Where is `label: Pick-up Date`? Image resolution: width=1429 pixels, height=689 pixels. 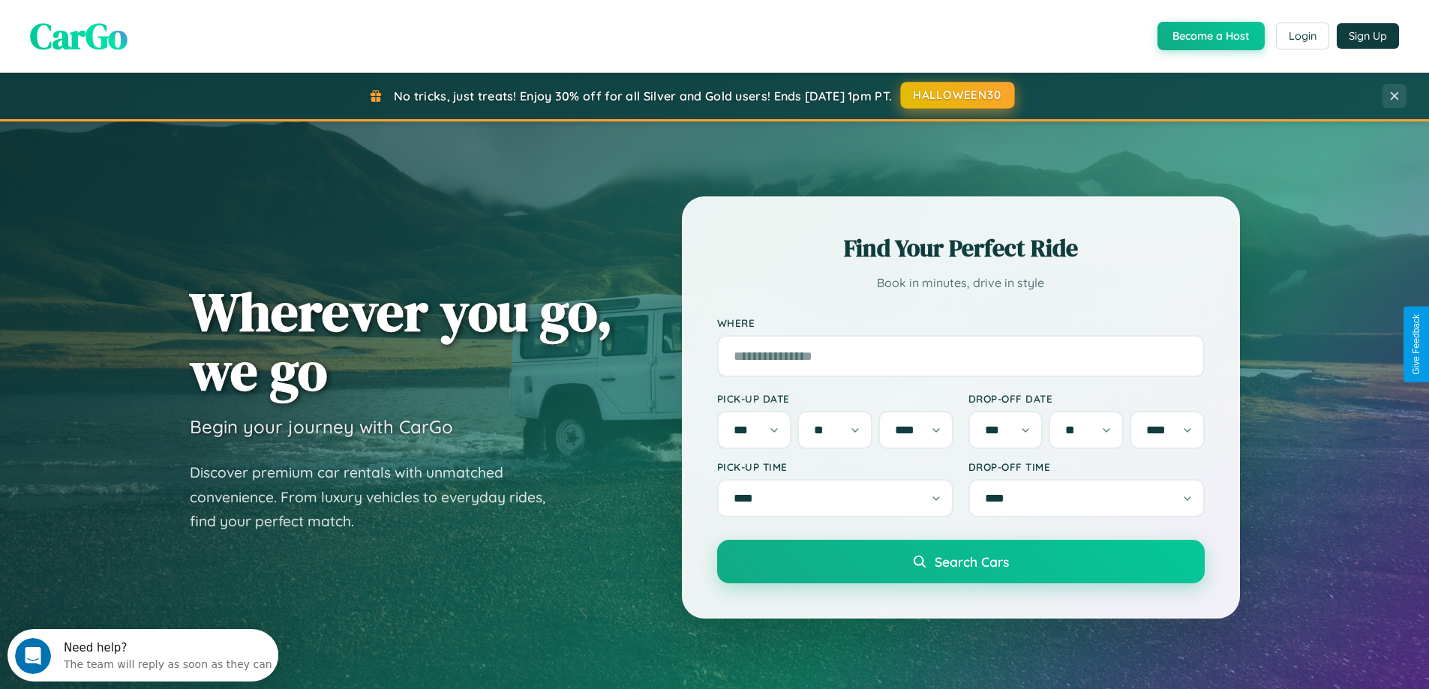 label: Pick-up Date is located at coordinates (835, 398).